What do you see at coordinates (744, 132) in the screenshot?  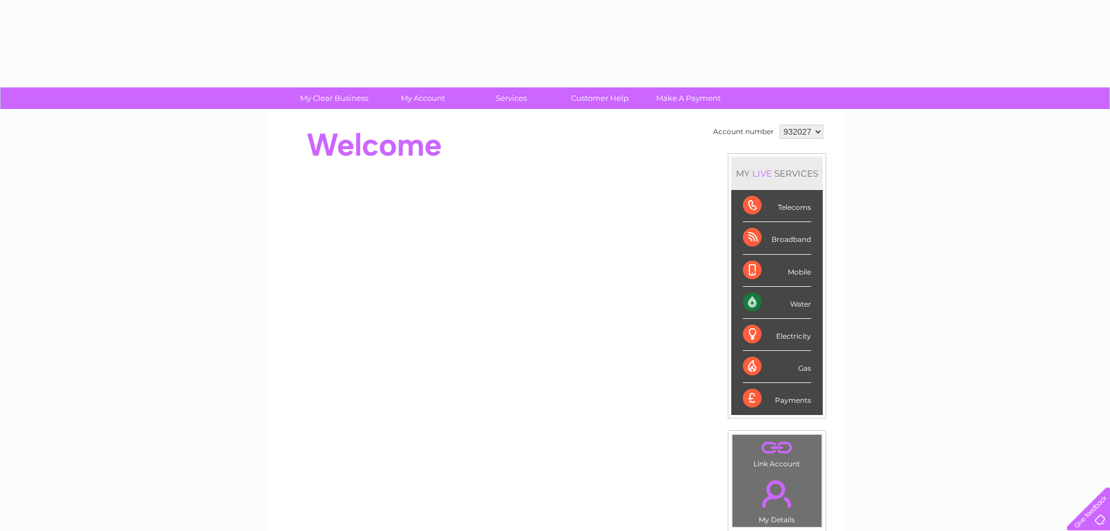 I see `td: Account number` at bounding box center [744, 132].